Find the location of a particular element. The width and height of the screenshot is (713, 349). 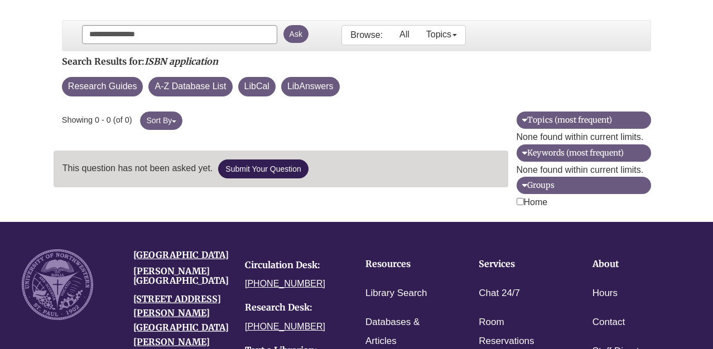

button: Keywords (most frequent) is located at coordinates (584, 153).